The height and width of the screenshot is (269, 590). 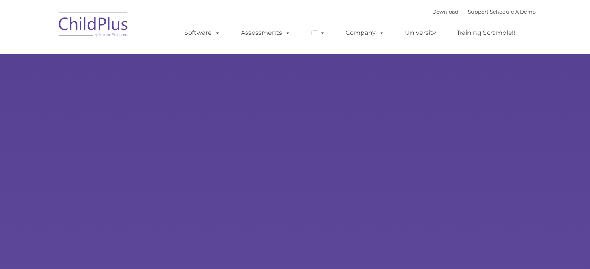 I want to click on a: Software, so click(x=202, y=33).